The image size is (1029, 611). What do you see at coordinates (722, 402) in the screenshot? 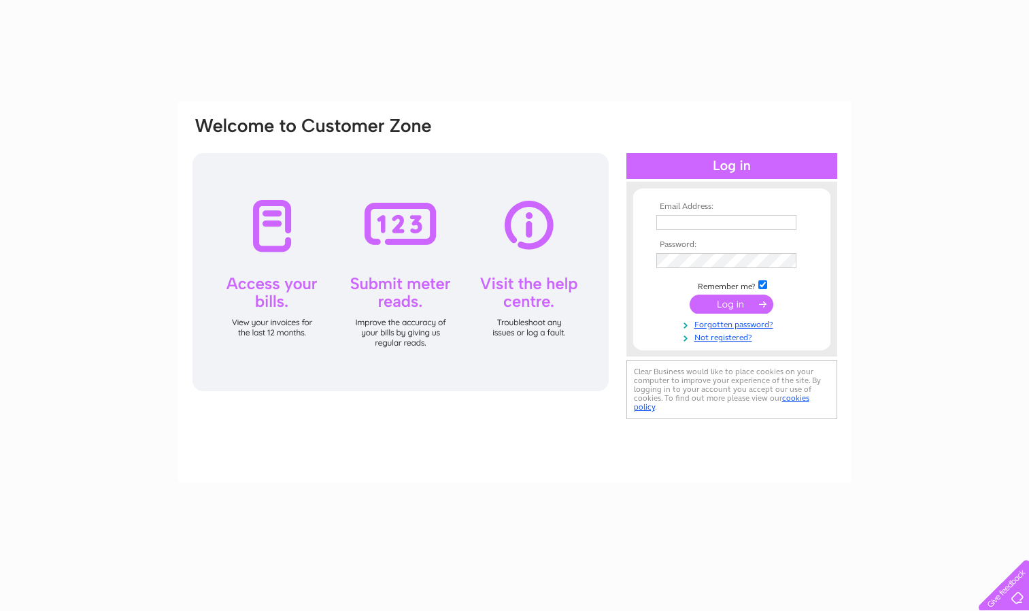
I see `a: cookies policy` at bounding box center [722, 402].